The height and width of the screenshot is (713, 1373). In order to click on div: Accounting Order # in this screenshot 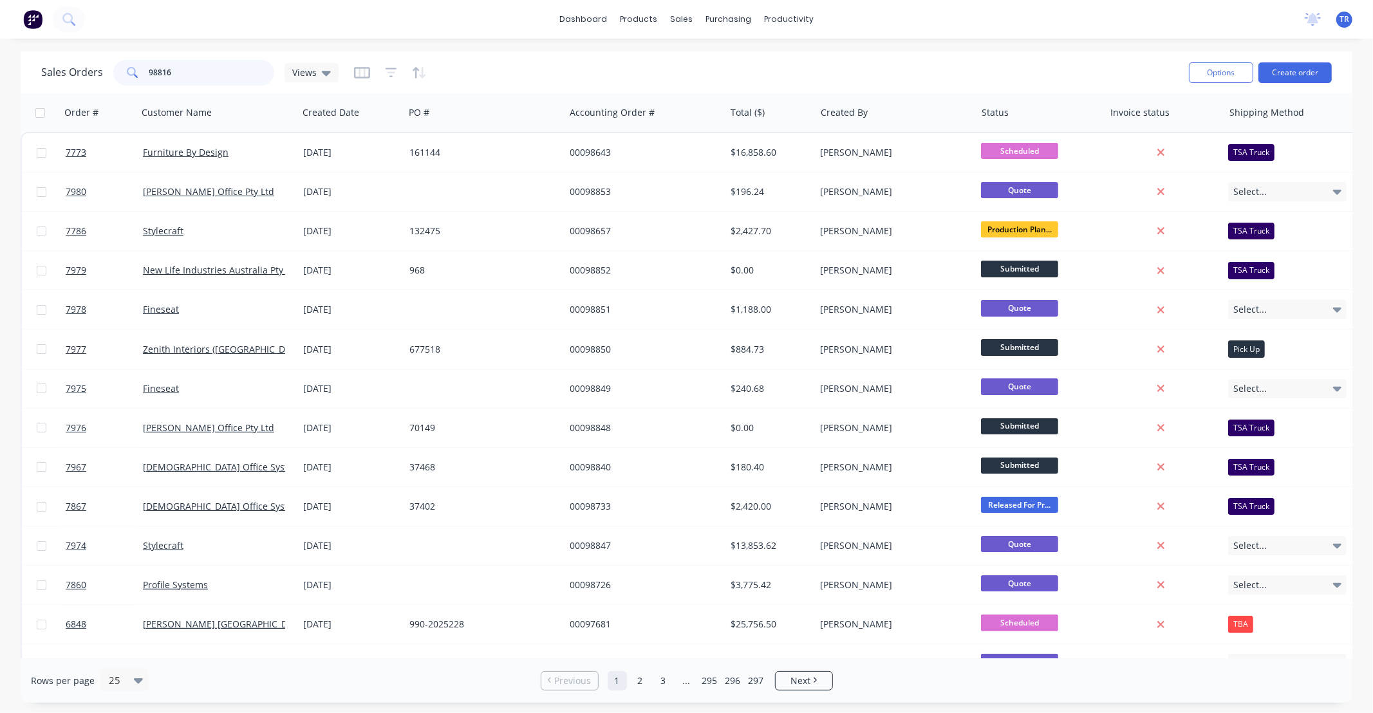, I will do `click(612, 113)`.